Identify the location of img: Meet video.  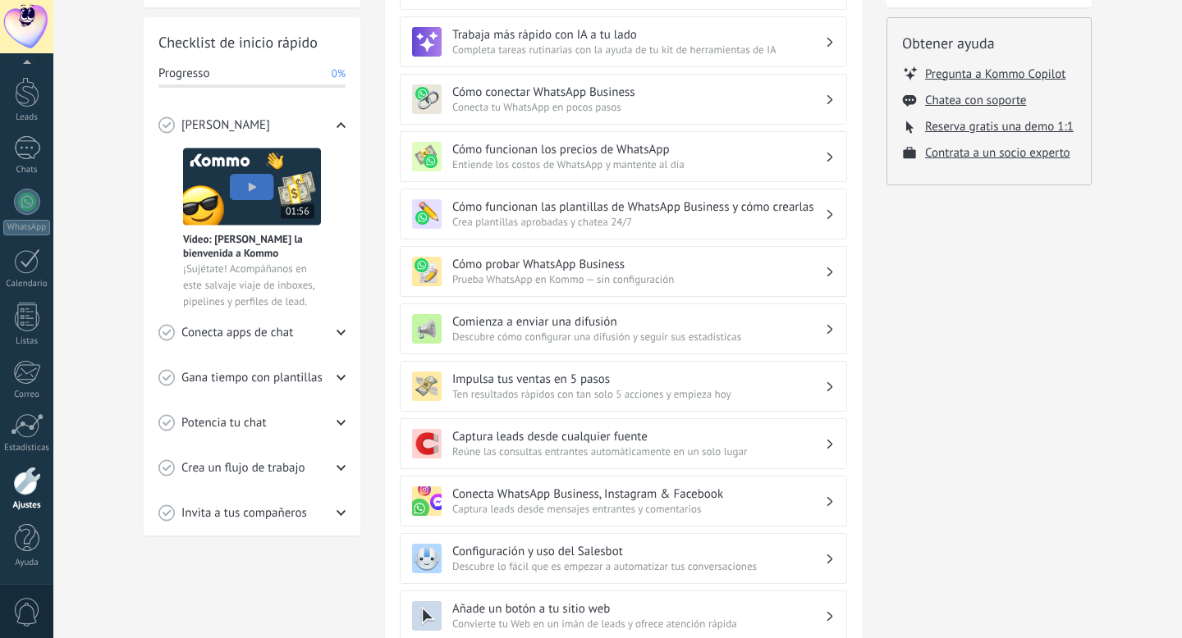
(252, 186).